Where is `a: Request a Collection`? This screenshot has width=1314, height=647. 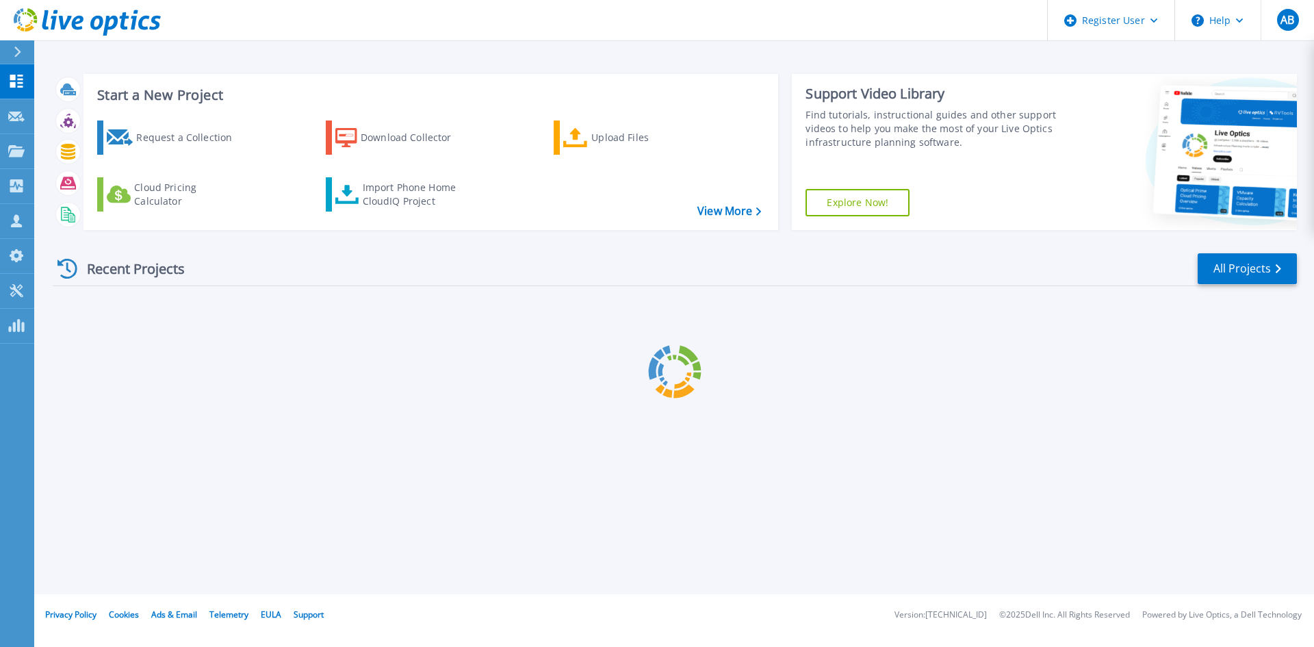 a: Request a Collection is located at coordinates (173, 138).